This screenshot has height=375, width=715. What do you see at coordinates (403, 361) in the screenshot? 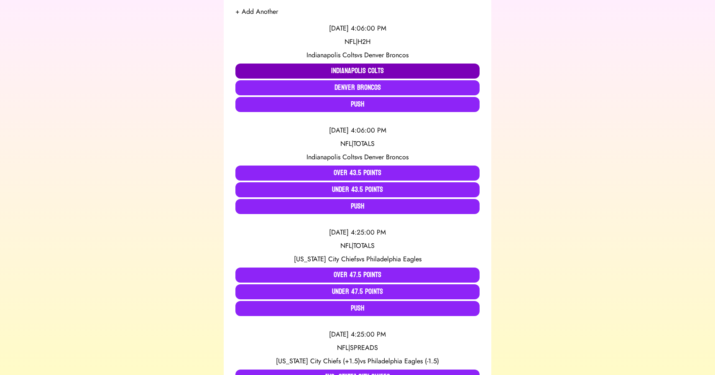
I see `span: Philadelphia Eagles (-1.5)` at bounding box center [403, 361].